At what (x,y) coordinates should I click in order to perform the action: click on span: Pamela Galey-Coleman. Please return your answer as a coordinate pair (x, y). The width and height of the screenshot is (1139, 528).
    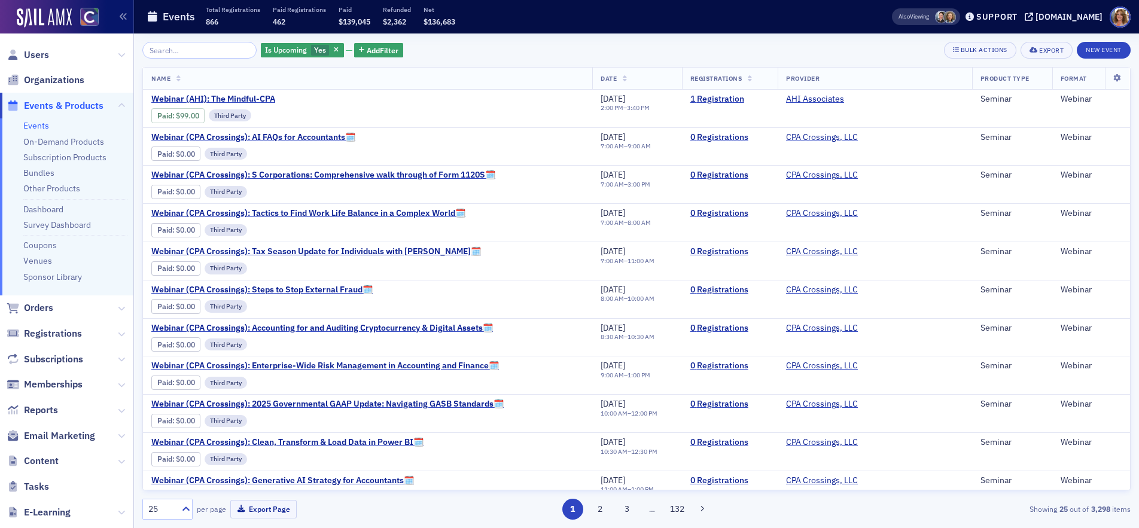
    Looking at the image, I should click on (941, 17).